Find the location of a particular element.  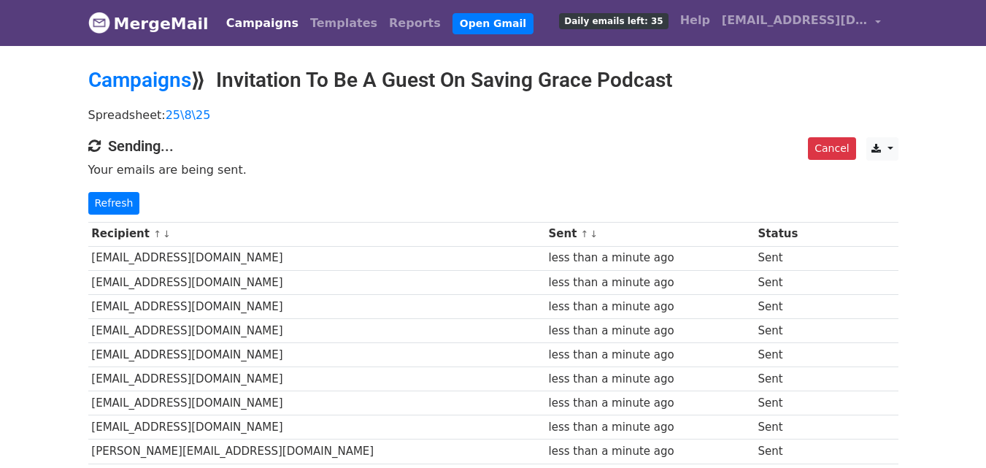

p: Spreadsheet: is located at coordinates (494, 115).